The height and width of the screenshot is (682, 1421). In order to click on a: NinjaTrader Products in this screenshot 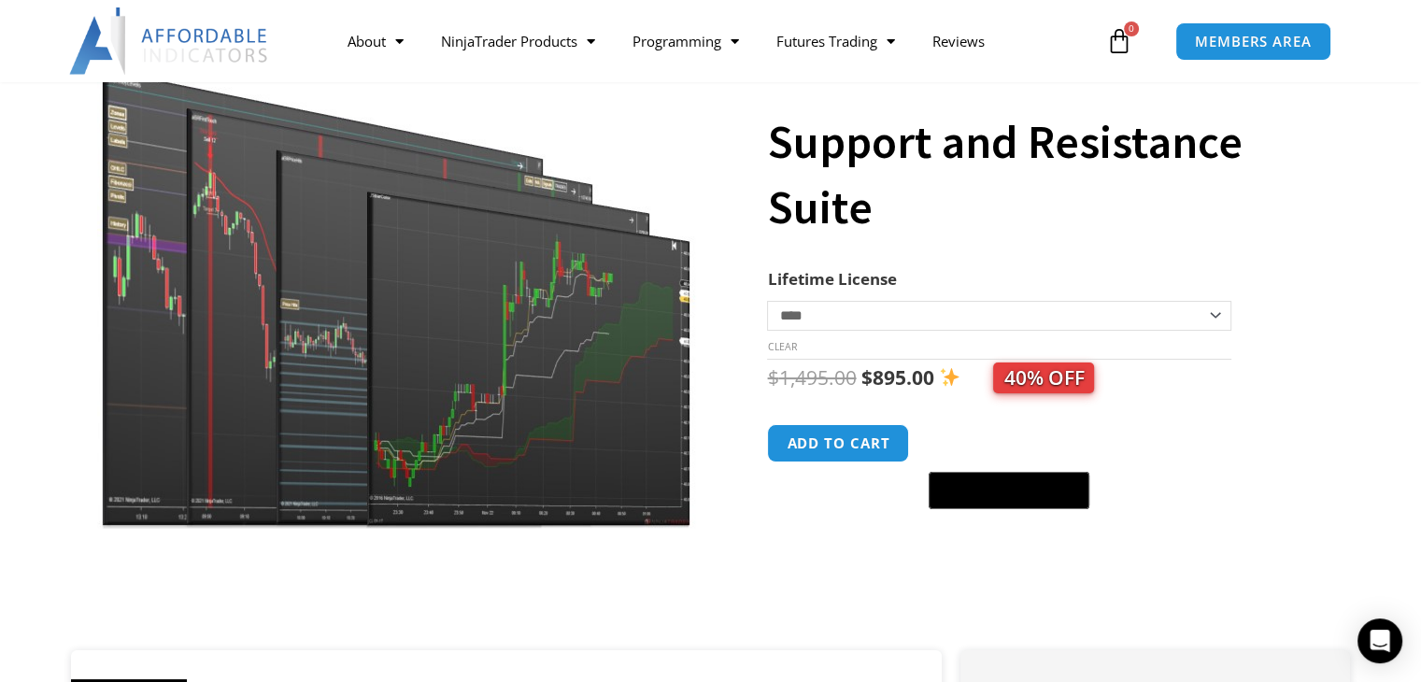, I will do `click(518, 41)`.